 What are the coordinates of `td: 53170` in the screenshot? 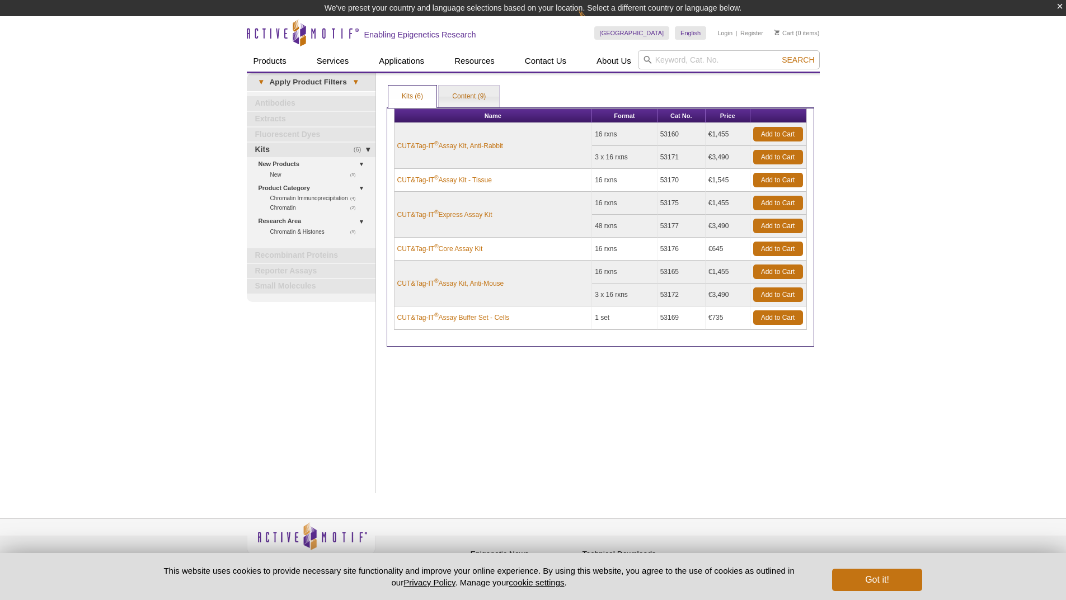 It's located at (681, 180).